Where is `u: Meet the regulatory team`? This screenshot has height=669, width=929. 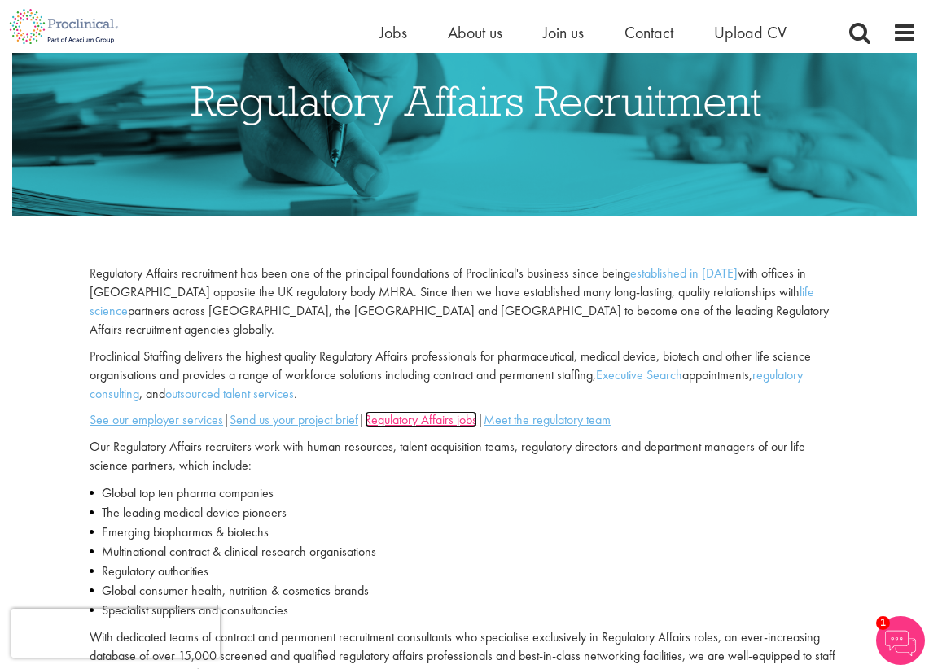 u: Meet the regulatory team is located at coordinates (547, 419).